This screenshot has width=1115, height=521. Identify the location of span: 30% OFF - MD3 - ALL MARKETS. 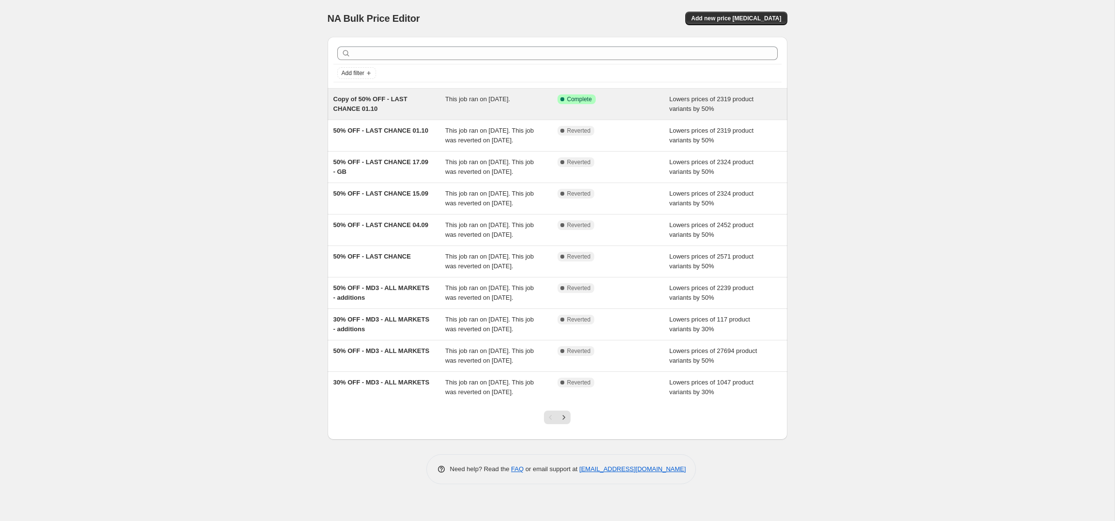
(381, 382).